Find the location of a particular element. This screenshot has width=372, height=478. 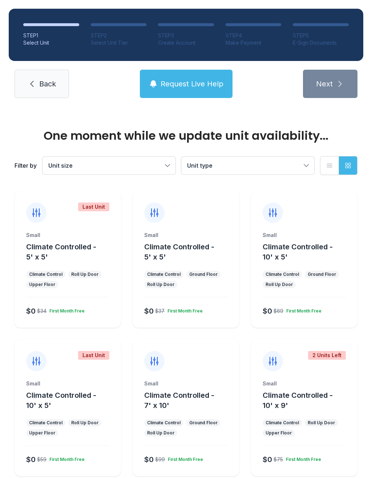

div: Make Payment is located at coordinates (253, 43).